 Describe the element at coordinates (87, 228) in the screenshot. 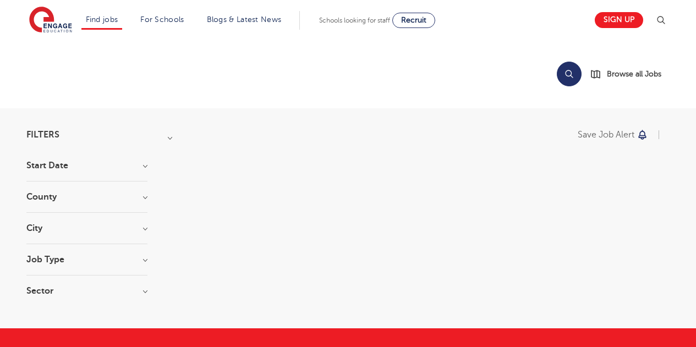

I see `h3: City` at that location.